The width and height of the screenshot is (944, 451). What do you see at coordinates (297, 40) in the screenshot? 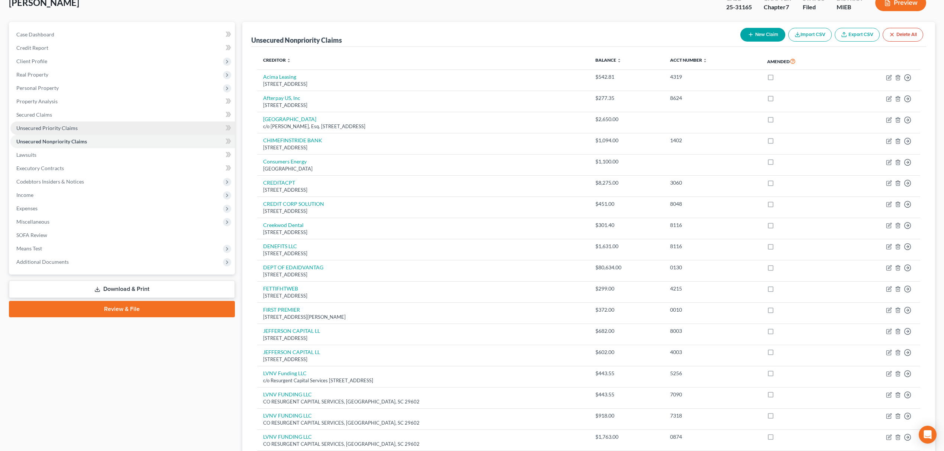
I see `div: Unsecured Nonpriority Claims` at bounding box center [297, 40].